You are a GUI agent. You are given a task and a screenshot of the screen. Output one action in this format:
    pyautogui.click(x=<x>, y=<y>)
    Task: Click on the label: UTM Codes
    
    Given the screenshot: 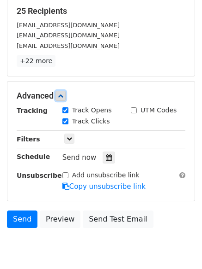 What is the action you would take?
    pyautogui.click(x=158, y=110)
    